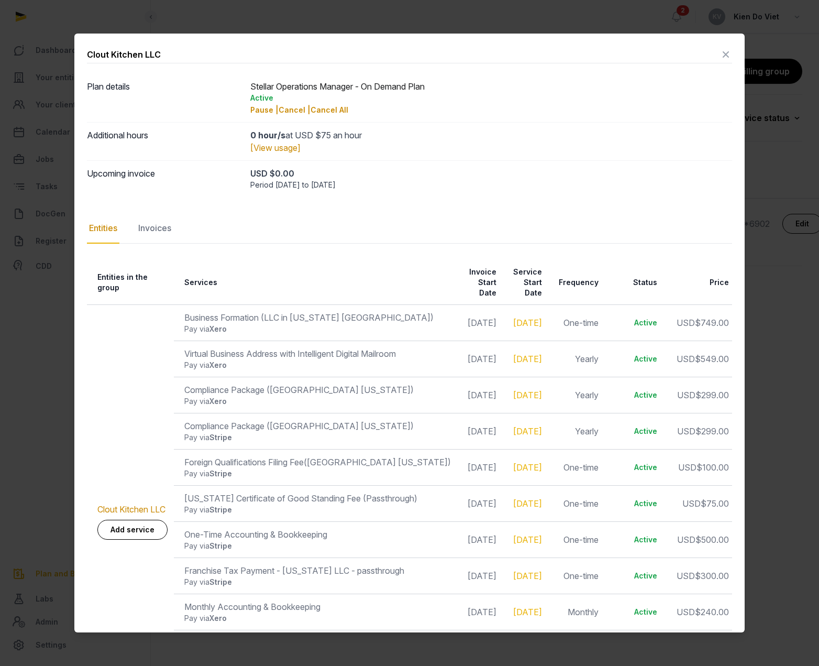 The height and width of the screenshot is (666, 819). Describe the element at coordinates (164, 98) in the screenshot. I see `dt: Plan details` at that location.